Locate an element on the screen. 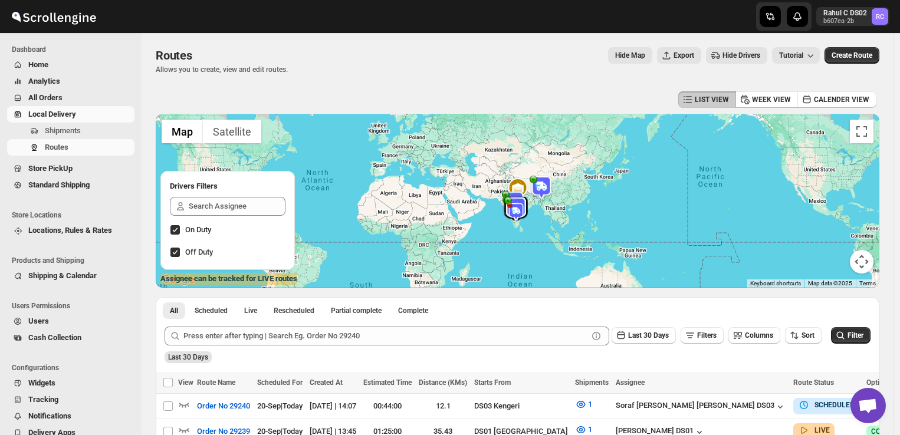 Image resolution: width=900 pixels, height=435 pixels. span: All is located at coordinates (174, 311).